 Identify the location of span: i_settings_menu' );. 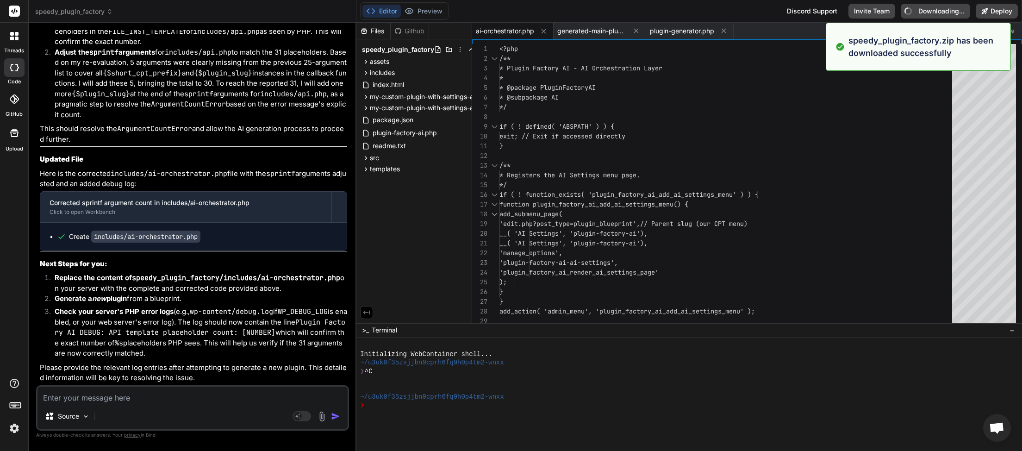
(720, 311).